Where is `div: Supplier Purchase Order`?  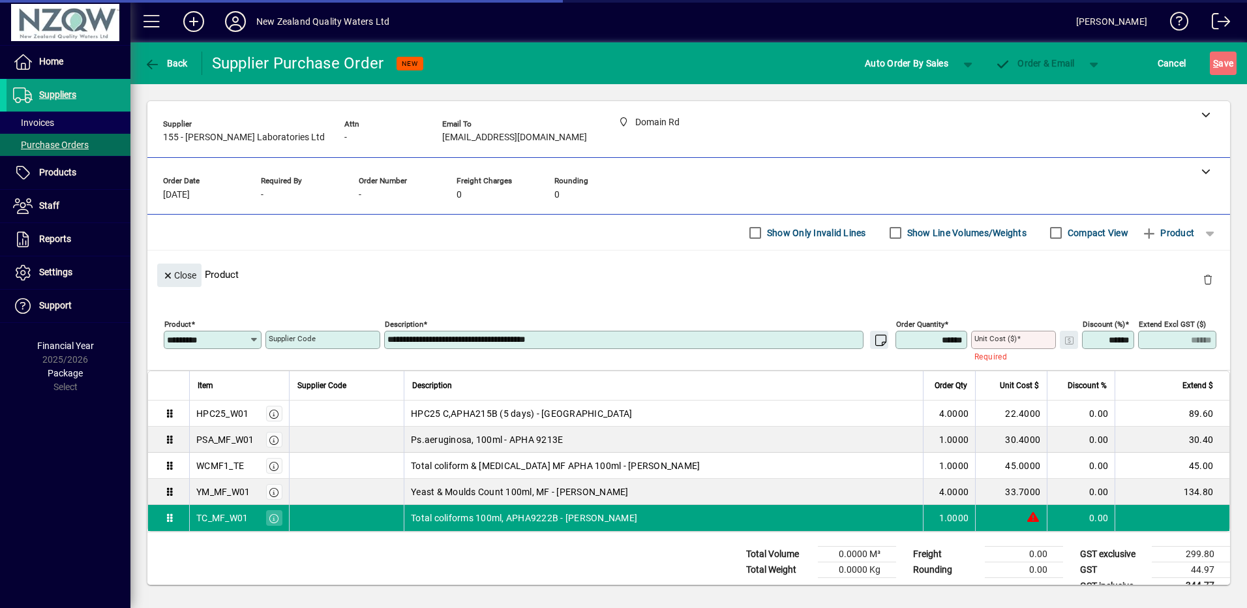
div: Supplier Purchase Order is located at coordinates (298, 63).